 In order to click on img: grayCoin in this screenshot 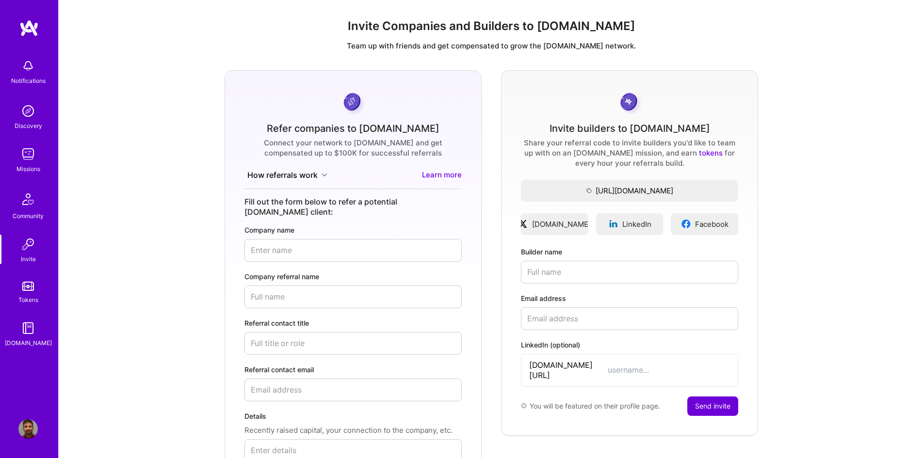, I will do `click(629, 103)`.